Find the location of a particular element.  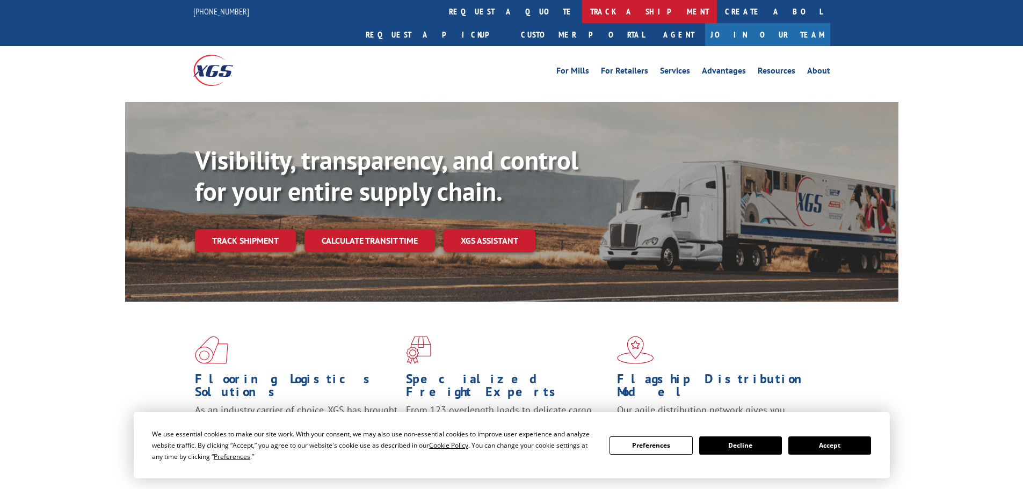

a: About is located at coordinates (818, 72).